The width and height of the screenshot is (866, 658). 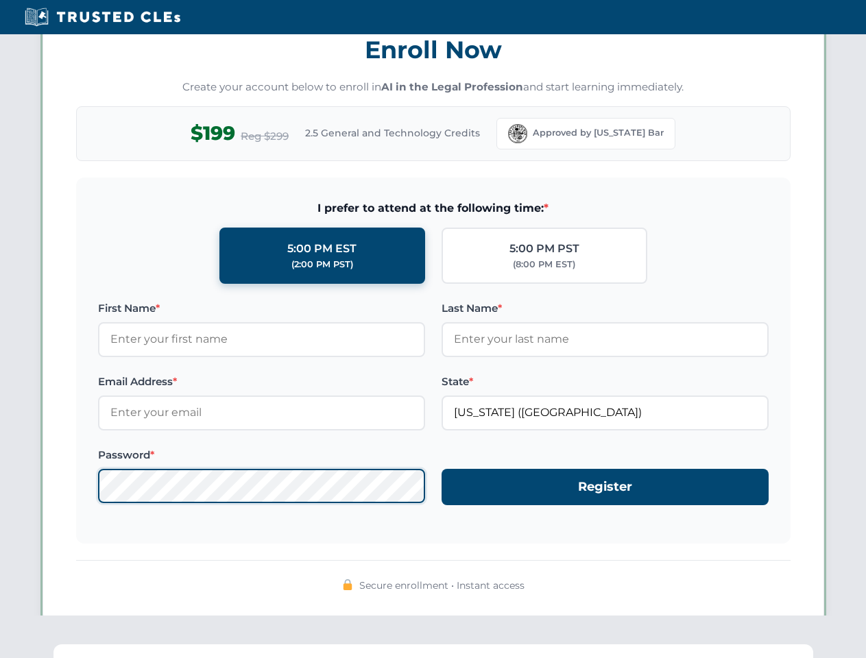 I want to click on div: (2:00 PM PST), so click(x=322, y=265).